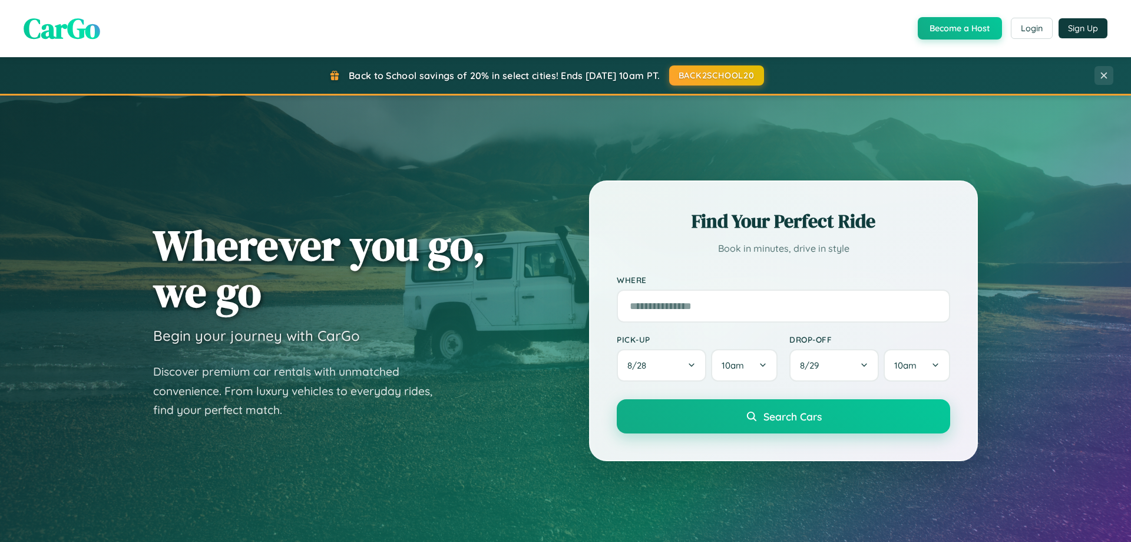  Describe the element at coordinates (960, 28) in the screenshot. I see `button: Become a Host` at that location.